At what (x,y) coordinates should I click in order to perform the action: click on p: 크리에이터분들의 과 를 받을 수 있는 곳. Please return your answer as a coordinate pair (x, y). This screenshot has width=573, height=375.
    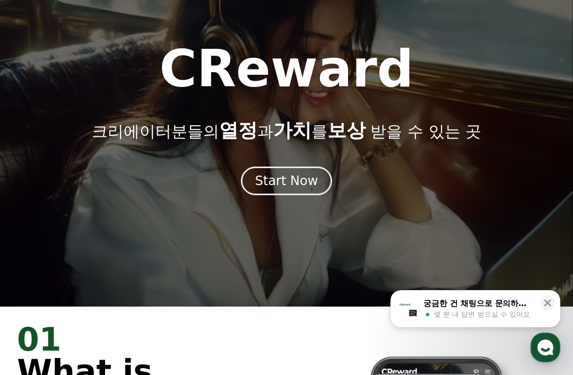
    Looking at the image, I should click on (286, 130).